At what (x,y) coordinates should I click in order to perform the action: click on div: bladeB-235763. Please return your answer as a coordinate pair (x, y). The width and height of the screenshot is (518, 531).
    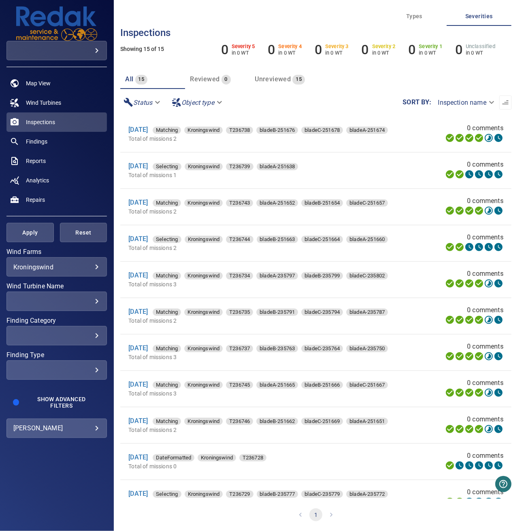
    Looking at the image, I should click on (277, 349).